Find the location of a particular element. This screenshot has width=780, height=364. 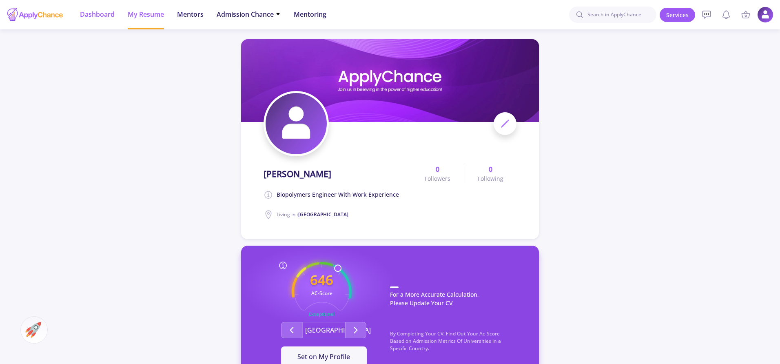

text: AC-Score is located at coordinates (322, 293).